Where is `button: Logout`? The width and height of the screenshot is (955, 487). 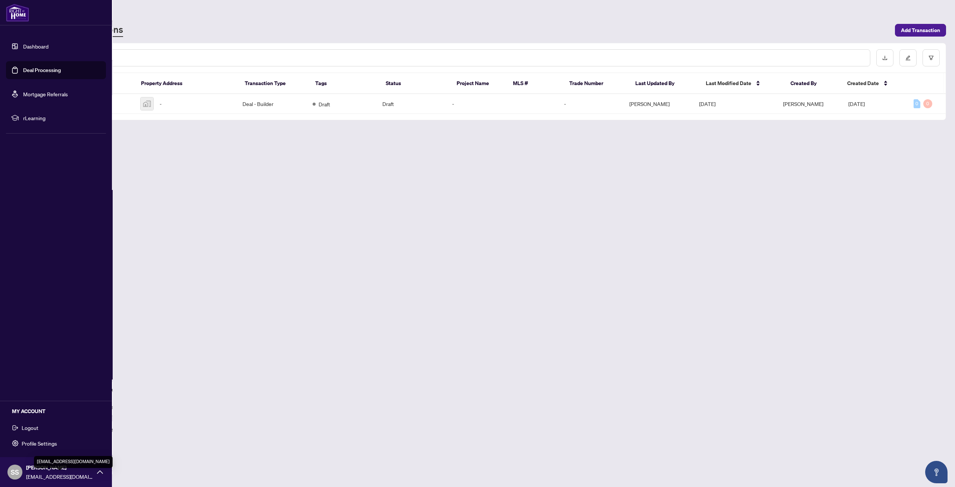 button: Logout is located at coordinates (56, 428).